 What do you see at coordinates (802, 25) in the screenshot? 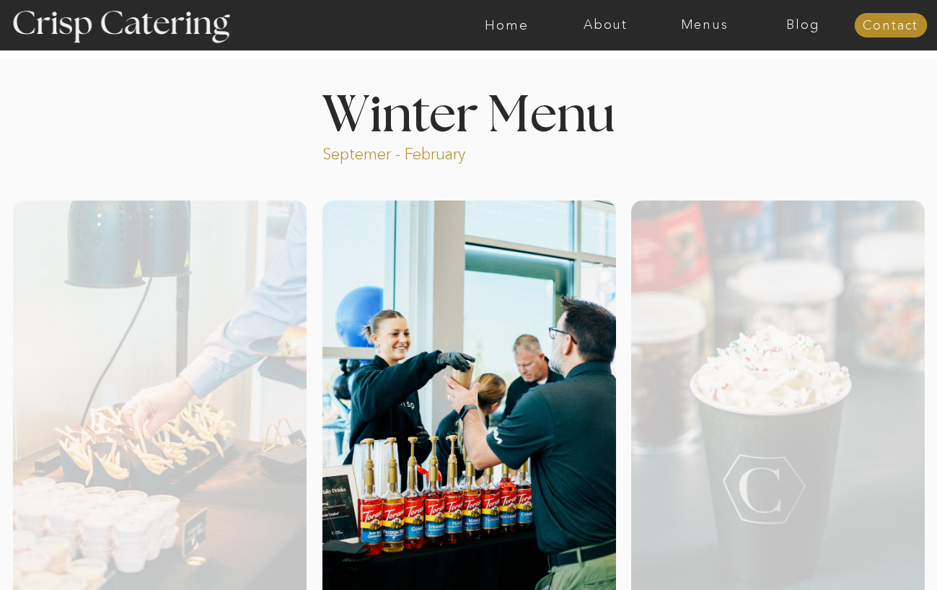
I see `a: Blog` at bounding box center [802, 25].